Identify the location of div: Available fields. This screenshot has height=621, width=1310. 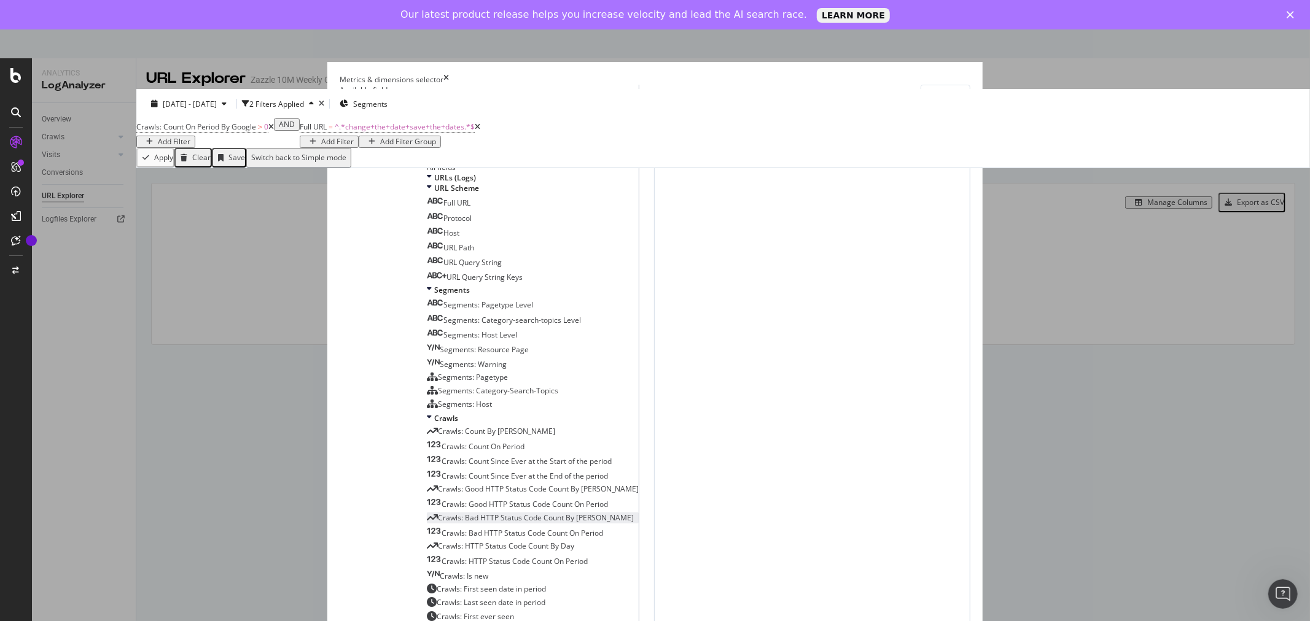
(489, 90).